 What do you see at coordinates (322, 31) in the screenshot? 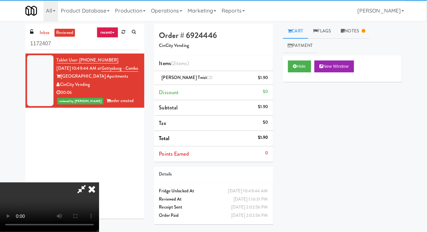
I see `a: Flags` at bounding box center [322, 31].